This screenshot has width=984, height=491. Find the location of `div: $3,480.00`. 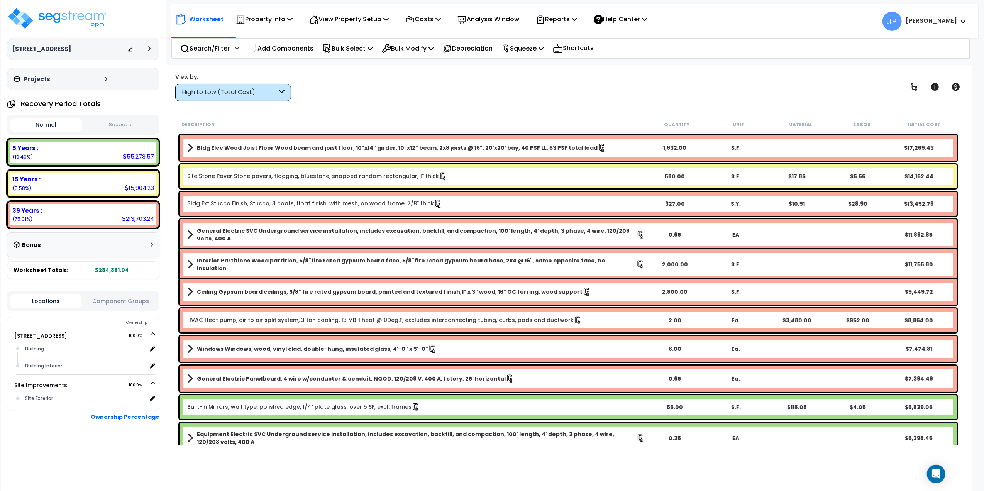

div: $3,480.00 is located at coordinates (797, 320).